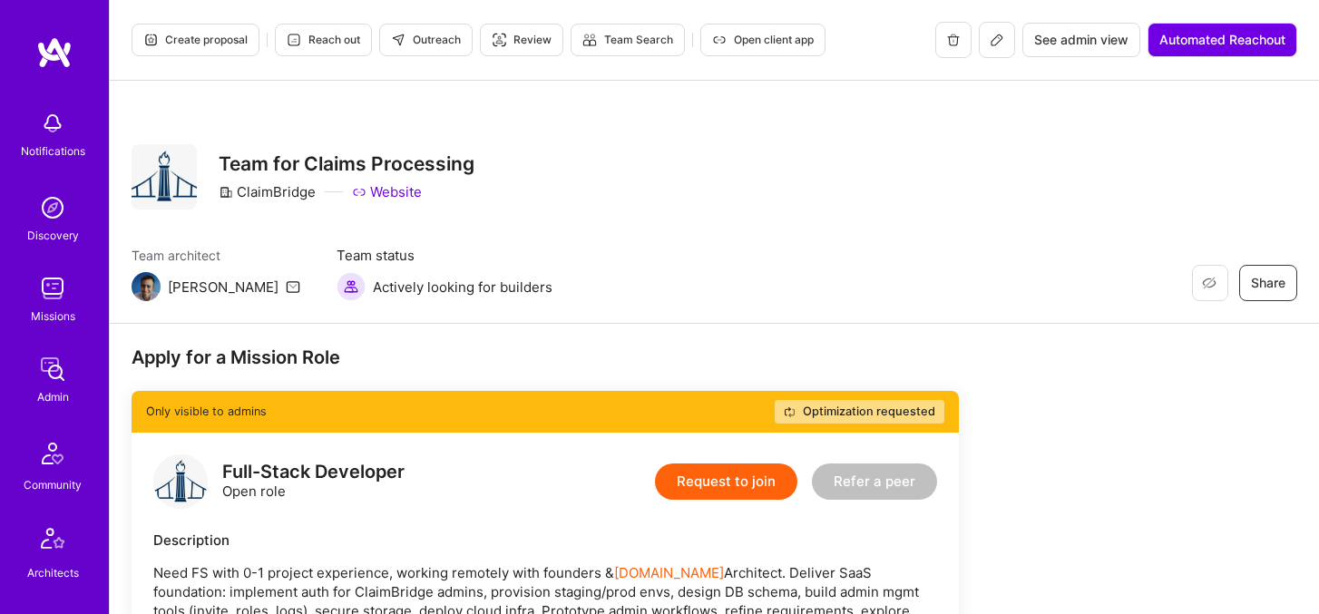  I want to click on i: icon EyeClosed, so click(1209, 283).